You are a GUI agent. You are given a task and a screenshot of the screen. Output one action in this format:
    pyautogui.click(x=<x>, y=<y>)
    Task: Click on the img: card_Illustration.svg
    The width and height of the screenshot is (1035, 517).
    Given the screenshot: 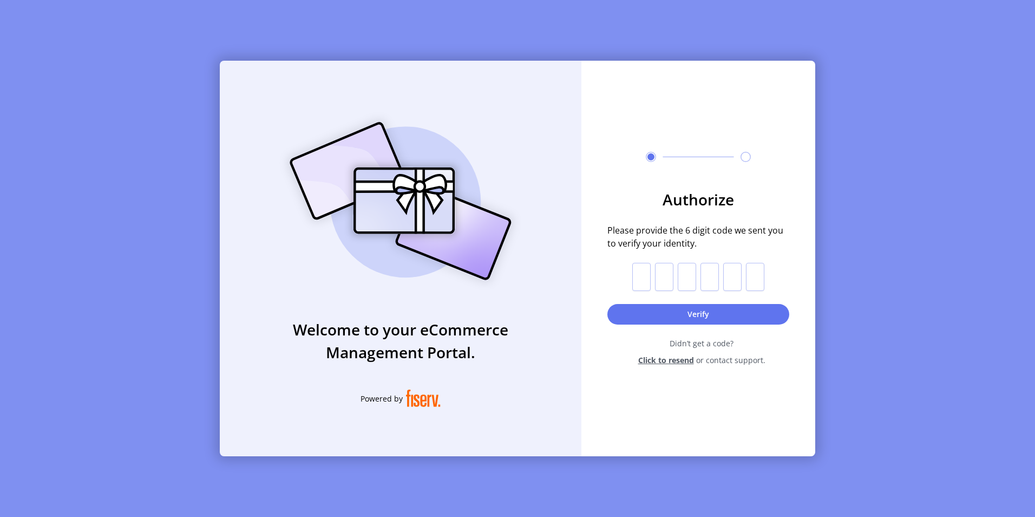 What is the action you would take?
    pyautogui.click(x=401, y=201)
    